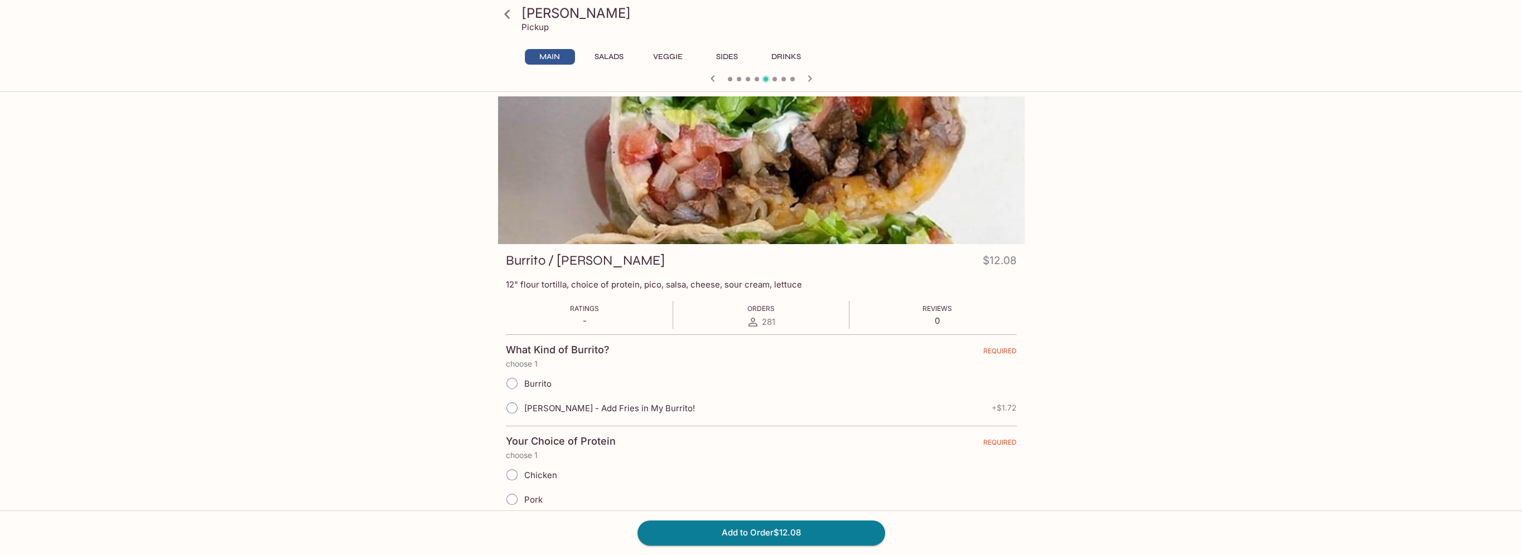 Image resolution: width=1522 pixels, height=555 pixels. I want to click on span: Burrito, so click(538, 384).